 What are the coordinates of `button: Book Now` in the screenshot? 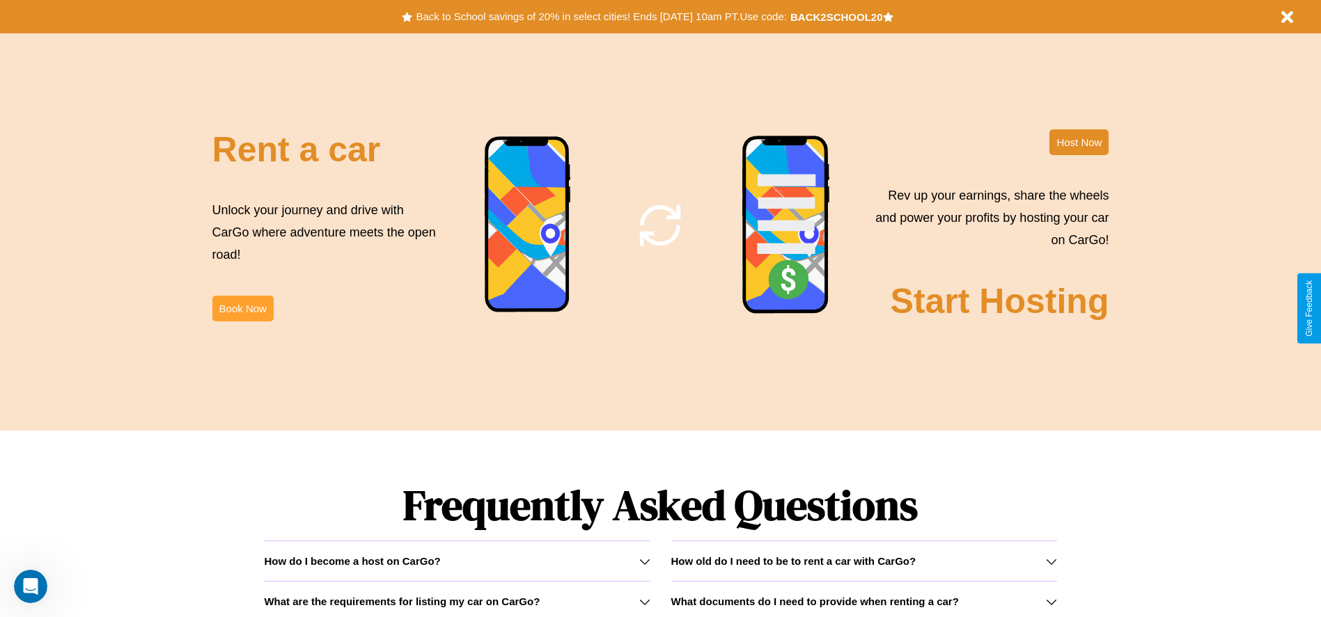 It's located at (243, 308).